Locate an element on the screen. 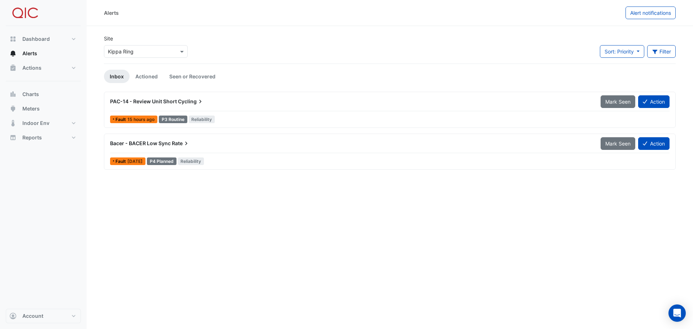 The height and width of the screenshot is (329, 693). app-icon: Alerts is located at coordinates (13, 53).